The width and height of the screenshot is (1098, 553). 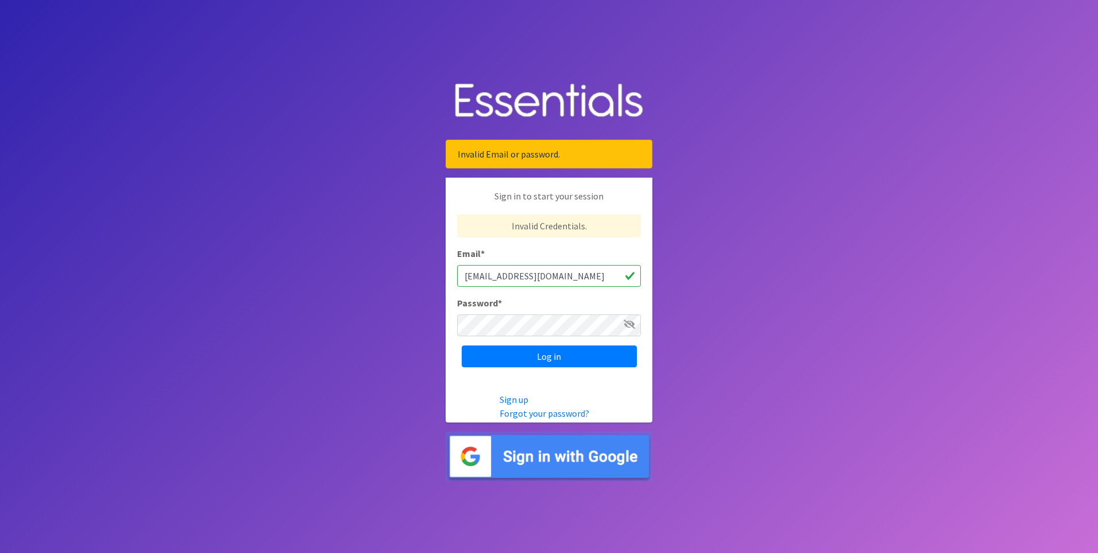 What do you see at coordinates (549, 202) in the screenshot?
I see `p: Sign in to start your session` at bounding box center [549, 202].